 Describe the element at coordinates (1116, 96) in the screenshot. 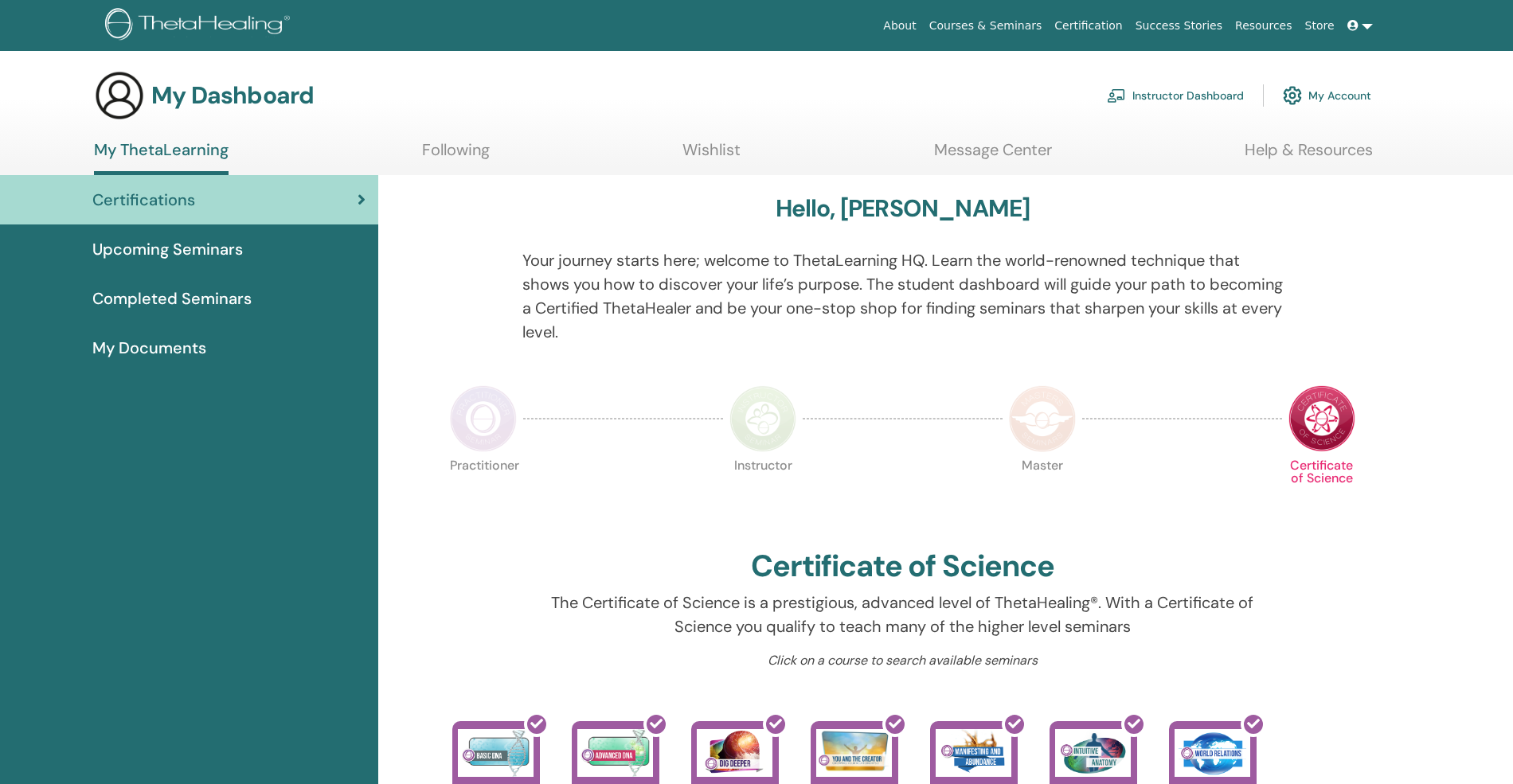

I see `img: chalkboard-teacher.svg` at that location.